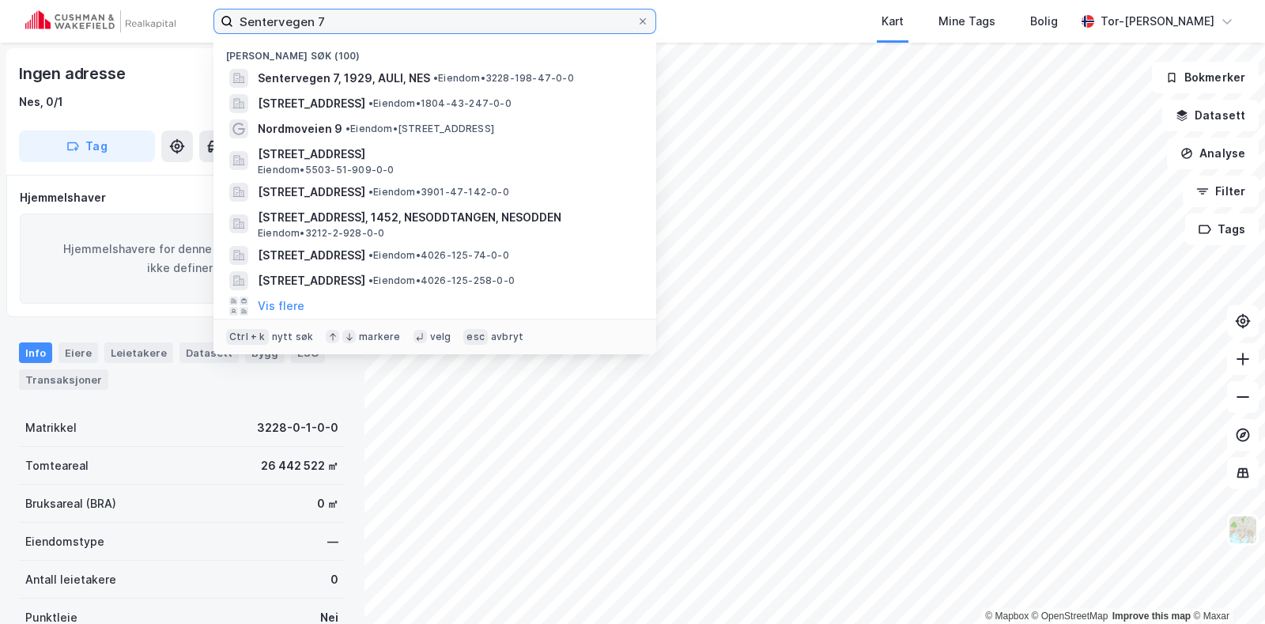  What do you see at coordinates (209, 353) in the screenshot?
I see `div: Datasett` at bounding box center [209, 353].